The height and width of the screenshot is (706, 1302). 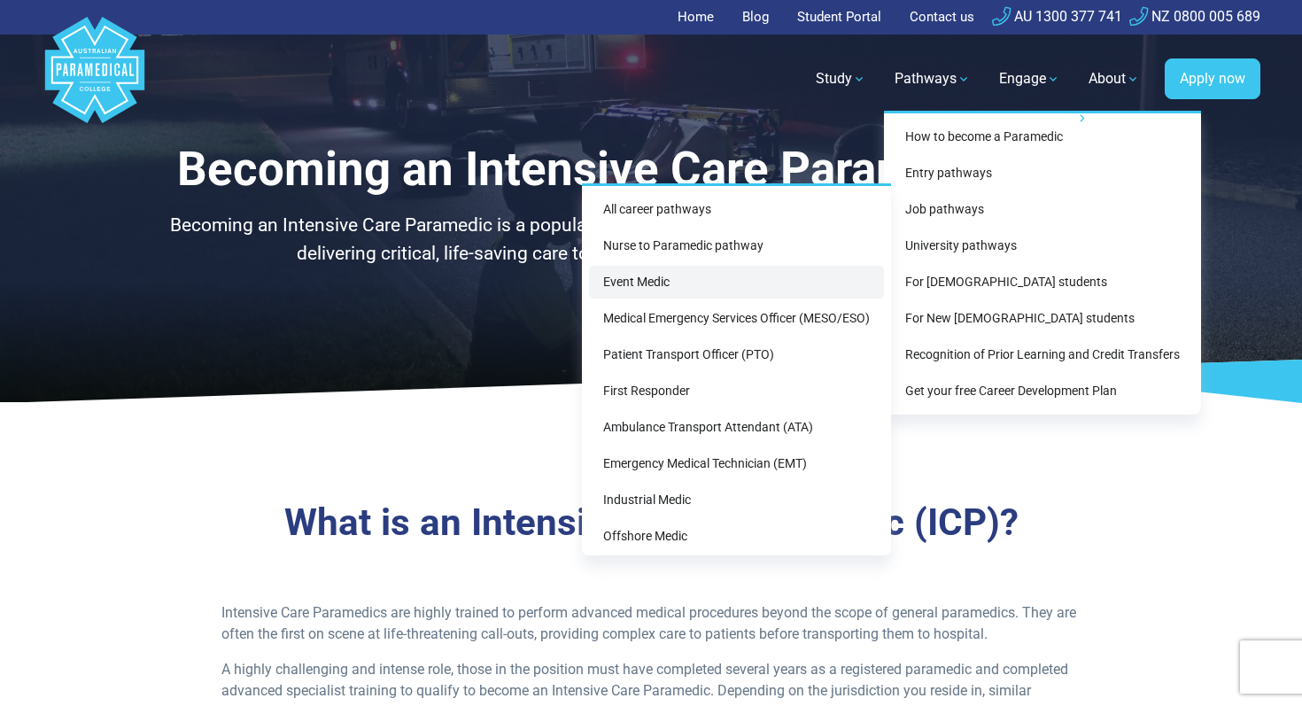 What do you see at coordinates (736, 318) in the screenshot?
I see `a: Medical Emergency Services Officer (MESO/ESO)` at bounding box center [736, 318].